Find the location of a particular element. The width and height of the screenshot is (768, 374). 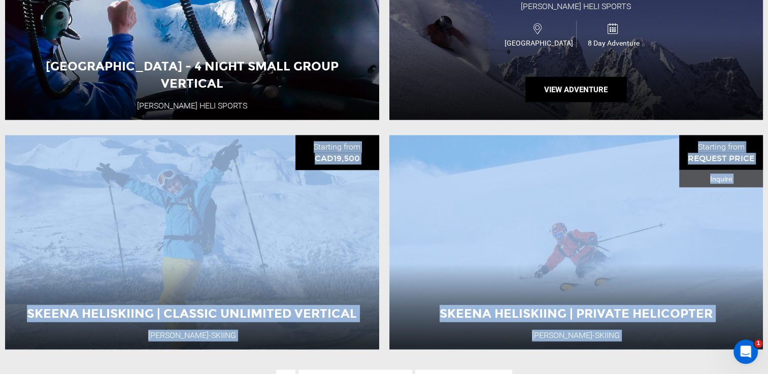

button: View Adventure is located at coordinates (576, 90).